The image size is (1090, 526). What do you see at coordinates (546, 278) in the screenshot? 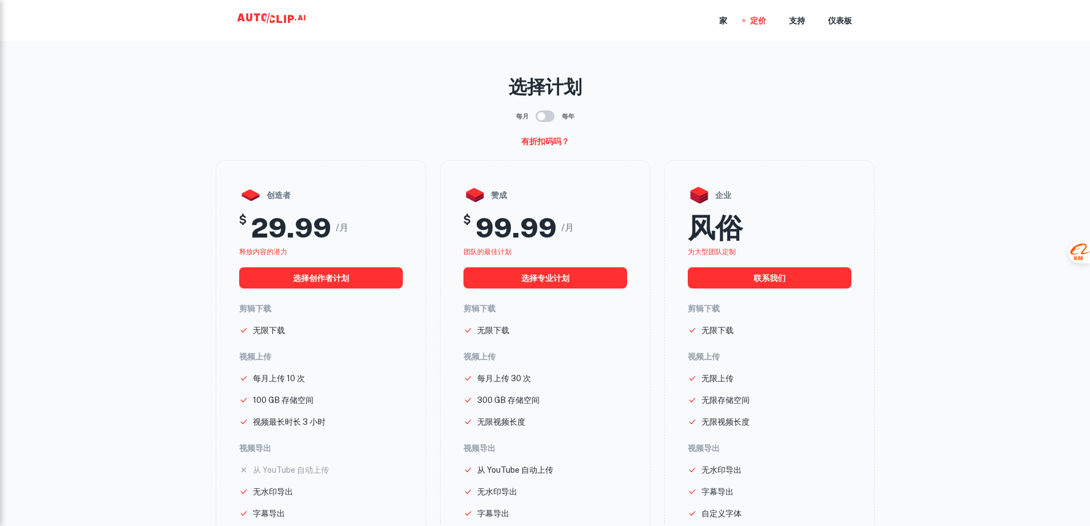
I see `button: 选择专业计划` at bounding box center [546, 278].